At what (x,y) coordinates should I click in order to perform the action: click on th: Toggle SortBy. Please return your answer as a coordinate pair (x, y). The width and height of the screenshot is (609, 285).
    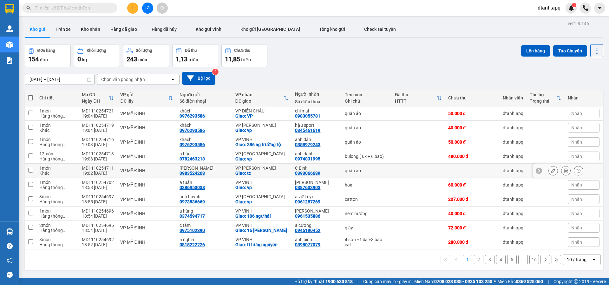
    Looking at the image, I should click on (262, 98).